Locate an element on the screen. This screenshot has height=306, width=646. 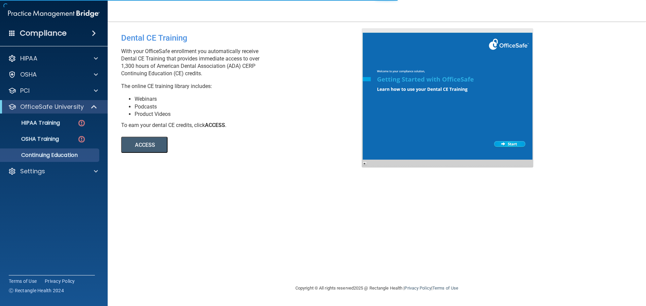
a: OfficeSafe University is located at coordinates (53, 107).